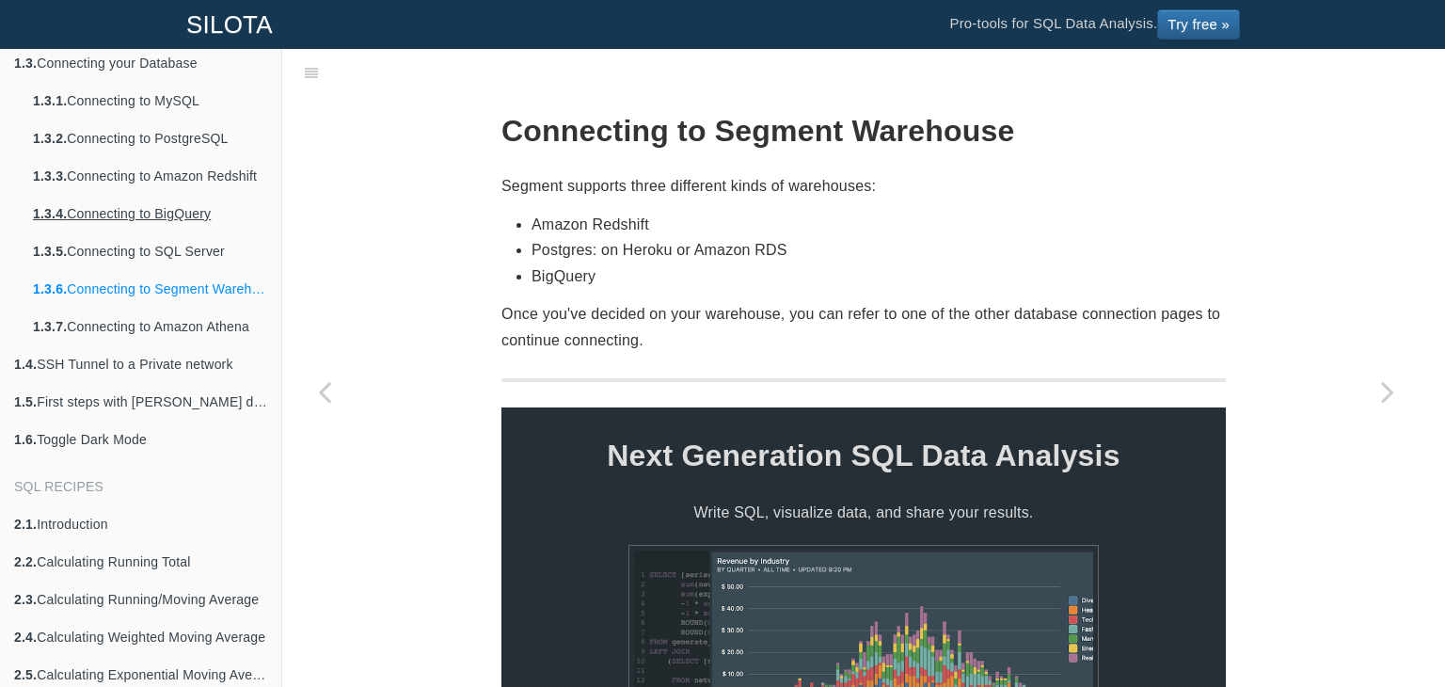 The height and width of the screenshot is (687, 1445). What do you see at coordinates (50, 251) in the screenshot?
I see `b: 1.3.5.` at bounding box center [50, 251].